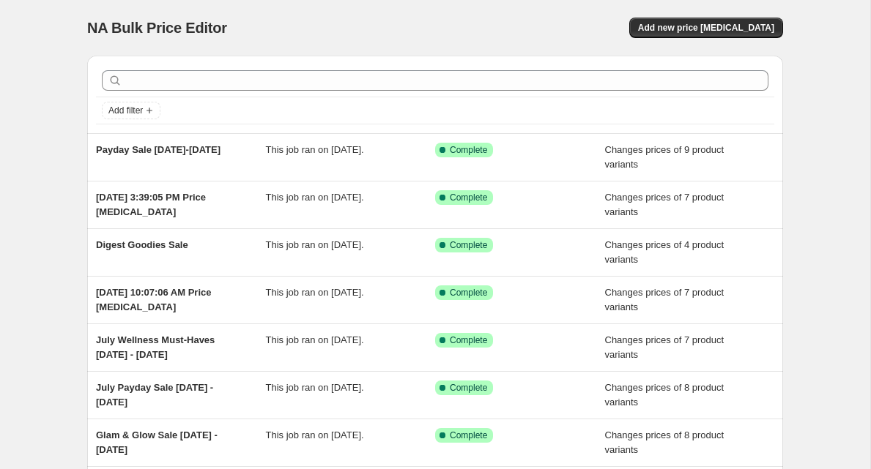 The image size is (871, 469). What do you see at coordinates (157, 28) in the screenshot?
I see `span: NA Bulk Price Editor` at bounding box center [157, 28].